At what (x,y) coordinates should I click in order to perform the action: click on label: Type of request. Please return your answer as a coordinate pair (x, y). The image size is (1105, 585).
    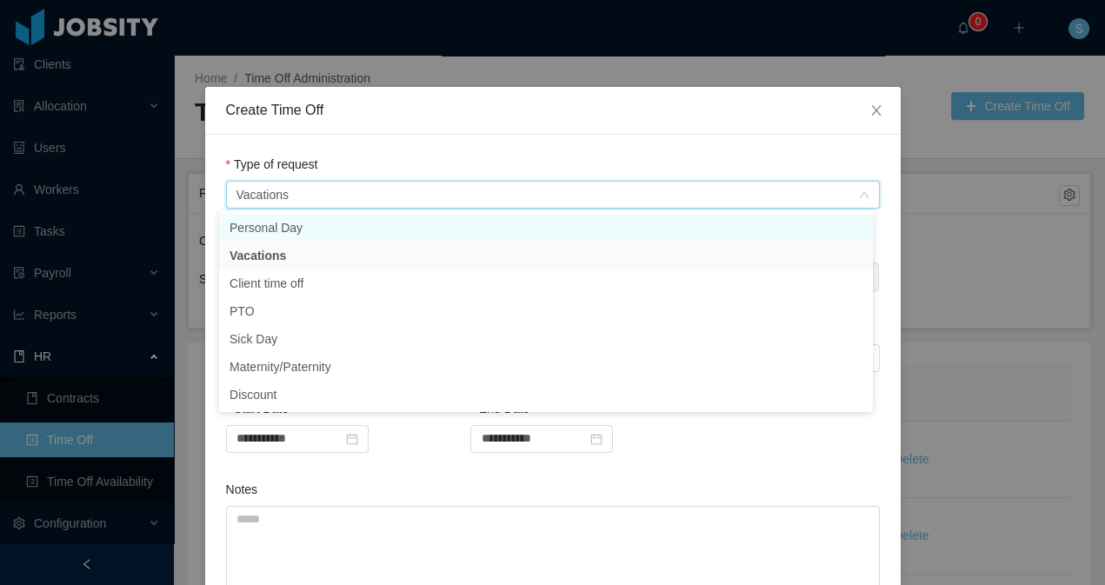
    Looking at the image, I should click on (272, 164).